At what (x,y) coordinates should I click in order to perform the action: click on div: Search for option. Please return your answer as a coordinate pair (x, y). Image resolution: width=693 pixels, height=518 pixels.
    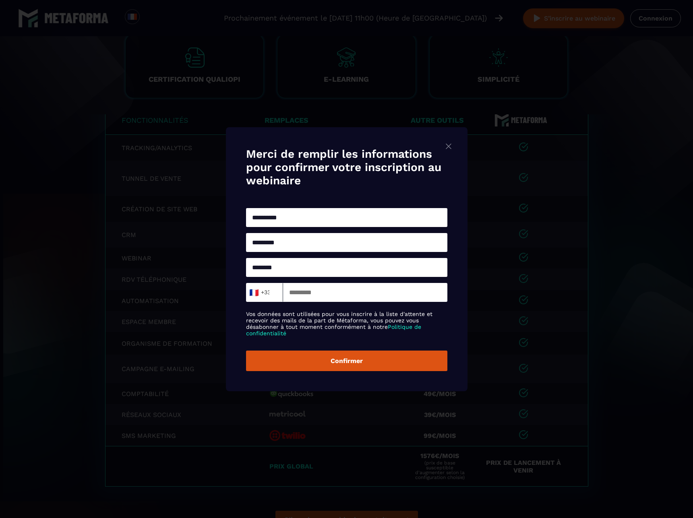
    Looking at the image, I should click on (265, 292).